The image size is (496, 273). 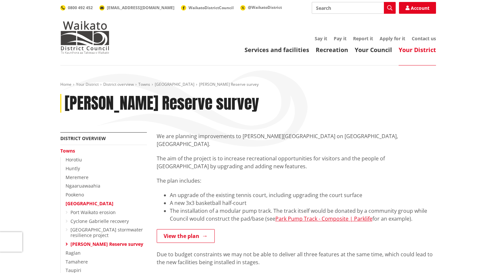 I want to click on a: Pay it, so click(x=340, y=38).